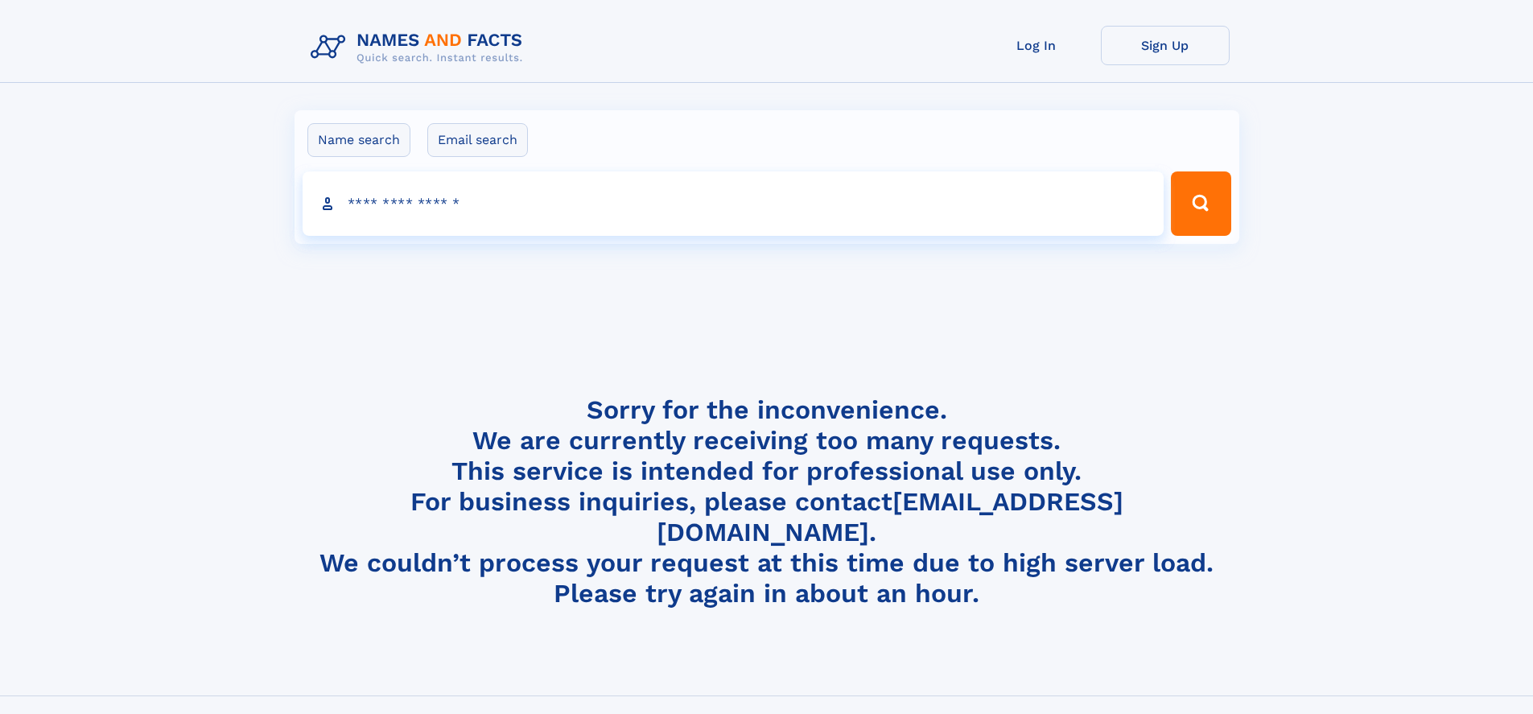  I want to click on img: Logo Names and Facts, so click(420, 47).